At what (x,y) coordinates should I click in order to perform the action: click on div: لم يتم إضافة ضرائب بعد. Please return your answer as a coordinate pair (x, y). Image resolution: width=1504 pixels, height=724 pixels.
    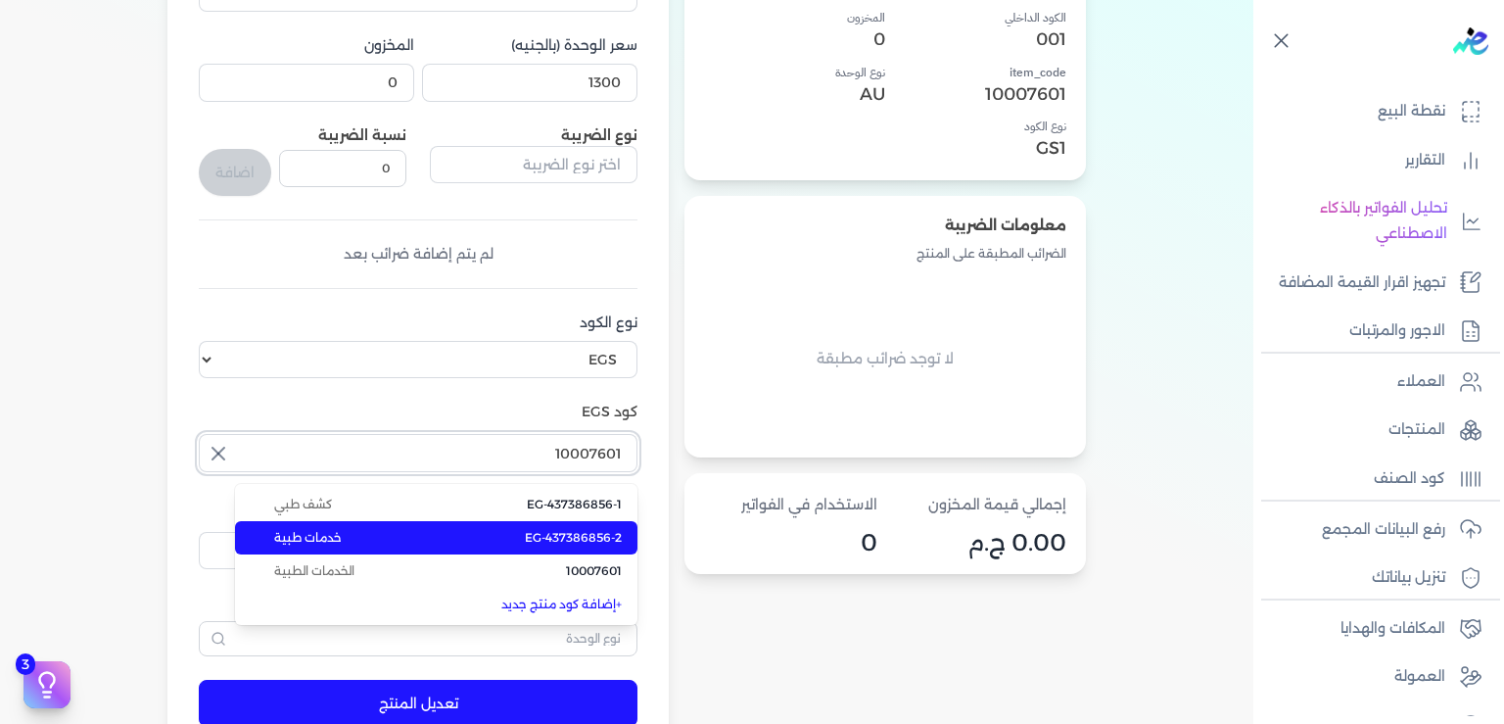
    Looking at the image, I should click on (418, 254).